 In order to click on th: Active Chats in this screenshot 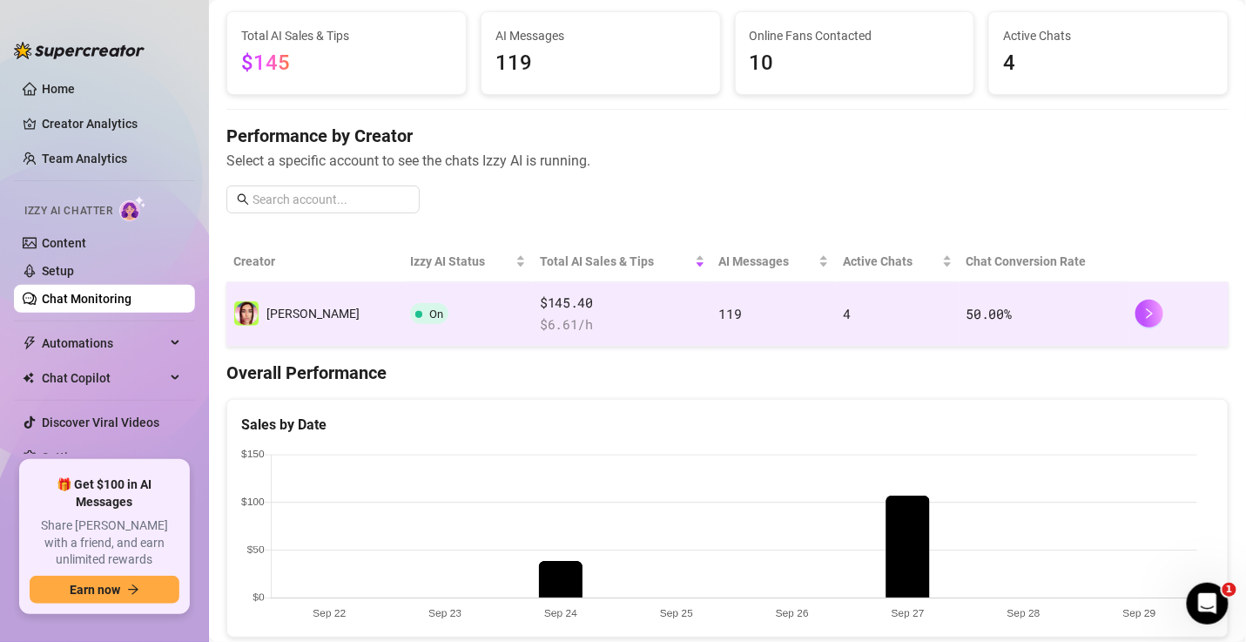, I will do `click(897, 261)`.